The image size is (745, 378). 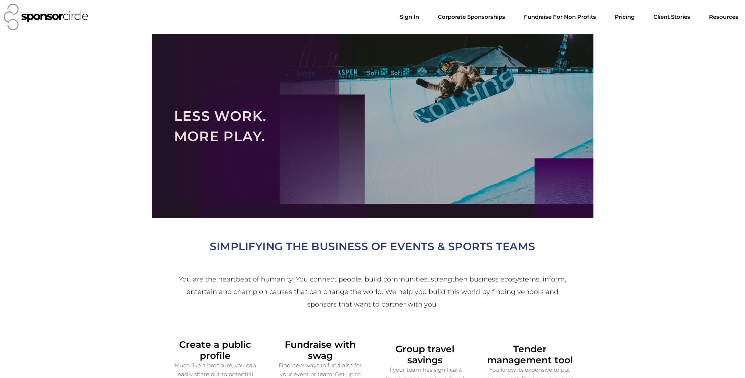 I want to click on a: Sign In, so click(x=410, y=17).